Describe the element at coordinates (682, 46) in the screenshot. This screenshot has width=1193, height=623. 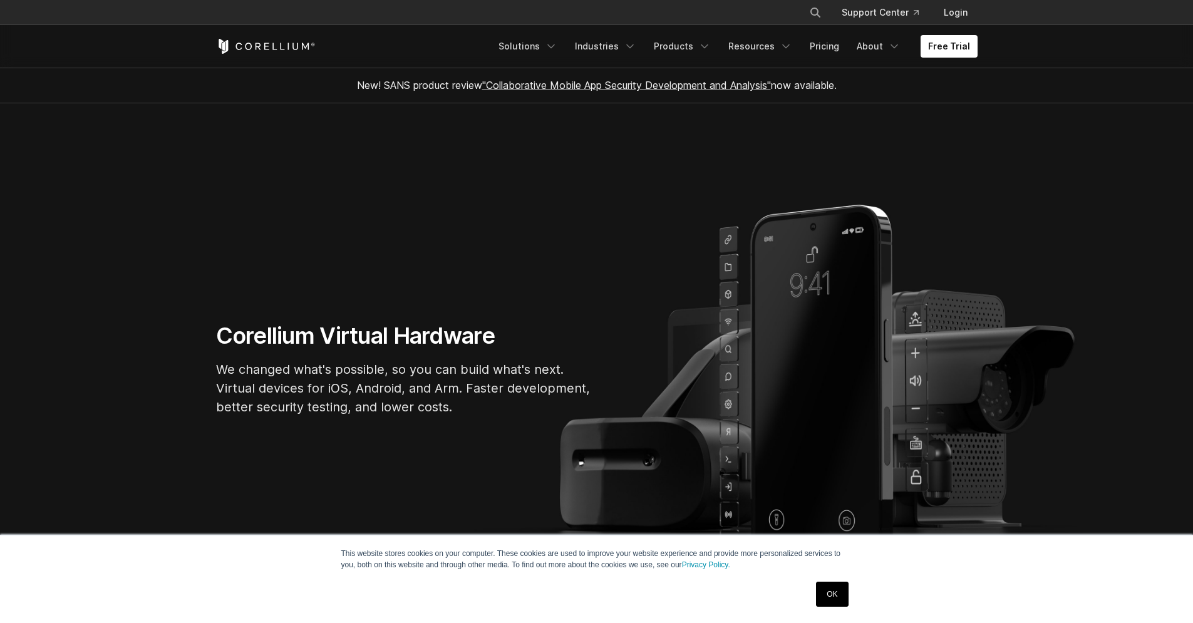
I see `a: Products` at that location.